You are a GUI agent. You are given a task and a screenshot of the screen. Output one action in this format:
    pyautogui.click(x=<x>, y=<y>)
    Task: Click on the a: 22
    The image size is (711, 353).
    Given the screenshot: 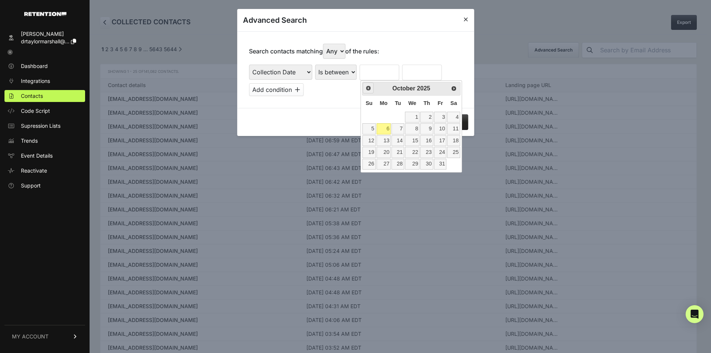 What is the action you would take?
    pyautogui.click(x=412, y=152)
    